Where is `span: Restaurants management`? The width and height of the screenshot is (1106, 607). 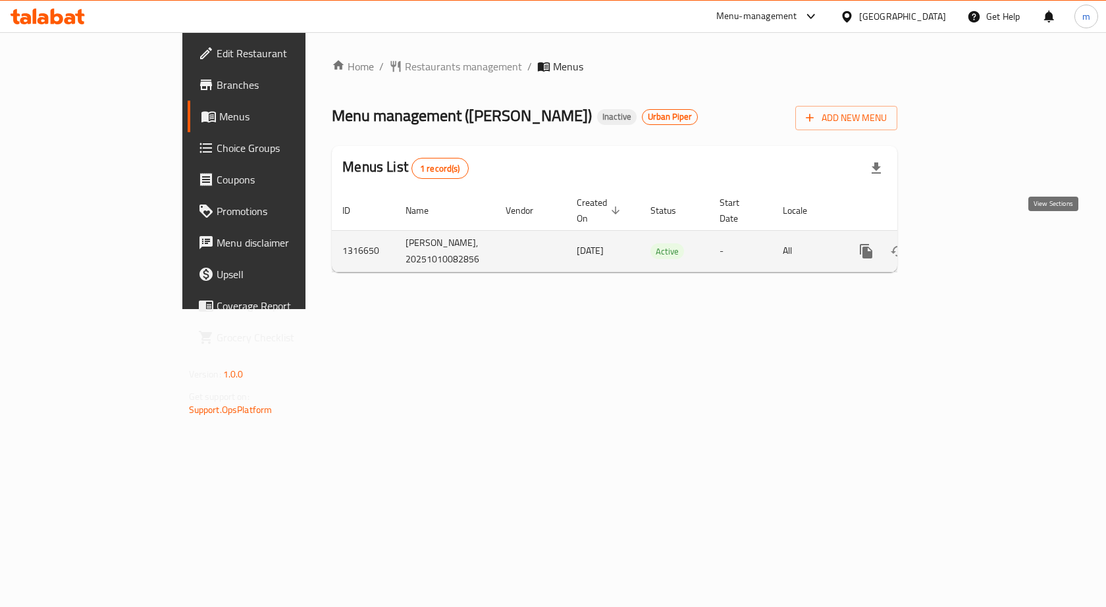 span: Restaurants management is located at coordinates (463, 66).